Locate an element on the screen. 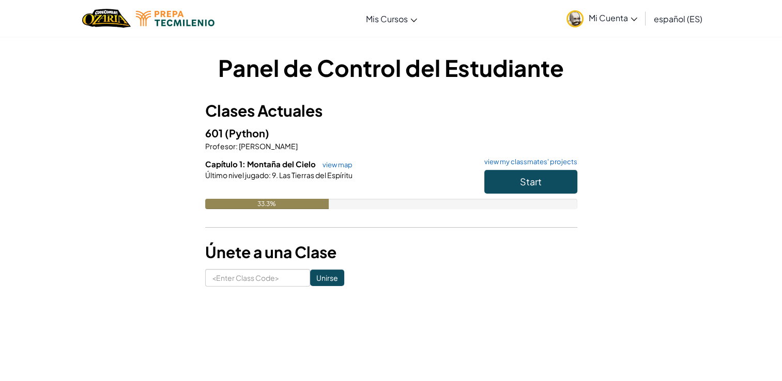 The image size is (782, 381). span: Start is located at coordinates (531, 181).